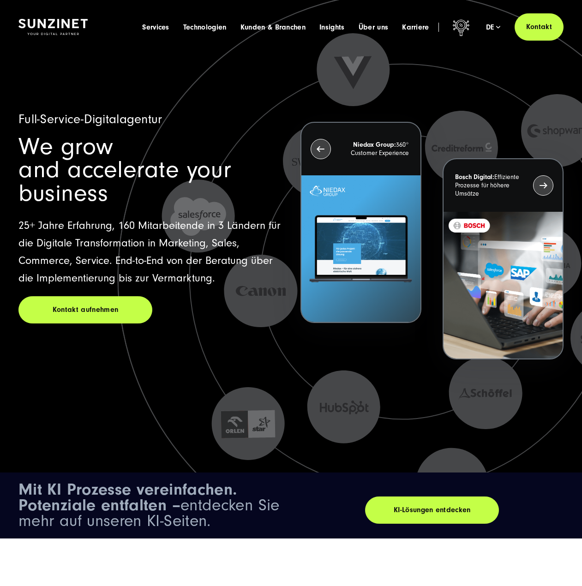  What do you see at coordinates (205, 27) in the screenshot?
I see `span: Technologien` at bounding box center [205, 27].